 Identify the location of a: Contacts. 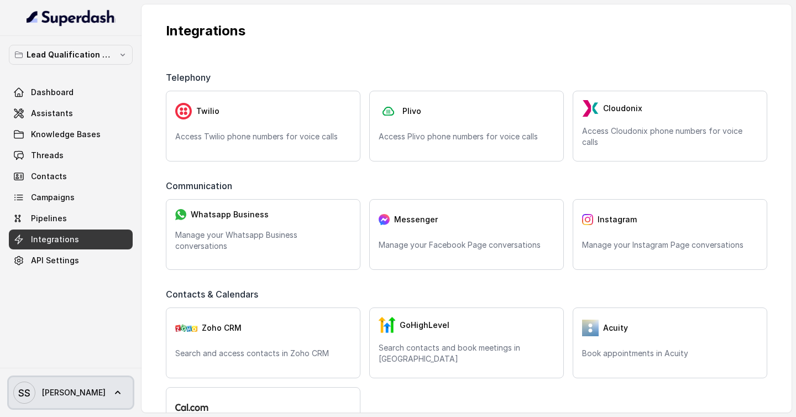
(71, 176).